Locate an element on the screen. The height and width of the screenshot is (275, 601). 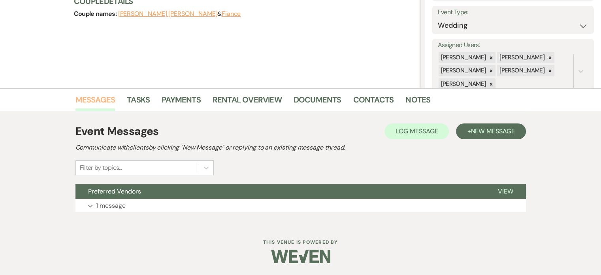
label: Event Type: is located at coordinates (513, 12).